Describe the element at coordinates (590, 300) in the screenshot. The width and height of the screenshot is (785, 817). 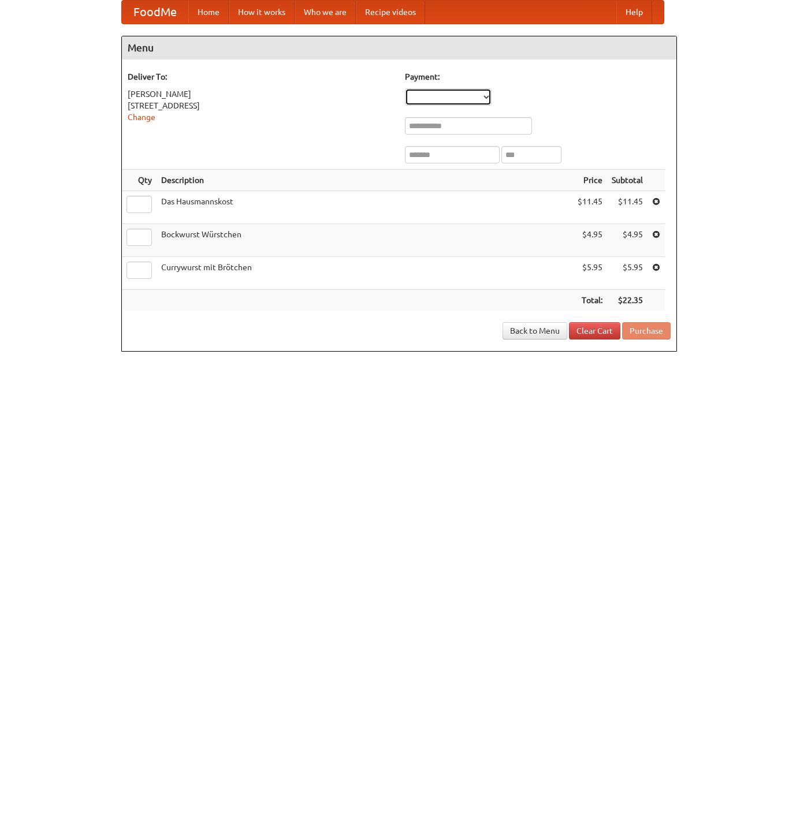
I see `th: Total:` at that location.